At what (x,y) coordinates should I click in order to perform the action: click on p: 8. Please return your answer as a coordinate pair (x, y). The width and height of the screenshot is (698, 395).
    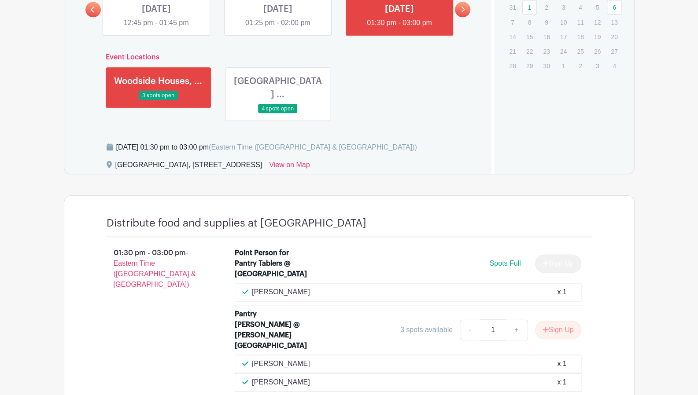
    Looking at the image, I should click on (529, 22).